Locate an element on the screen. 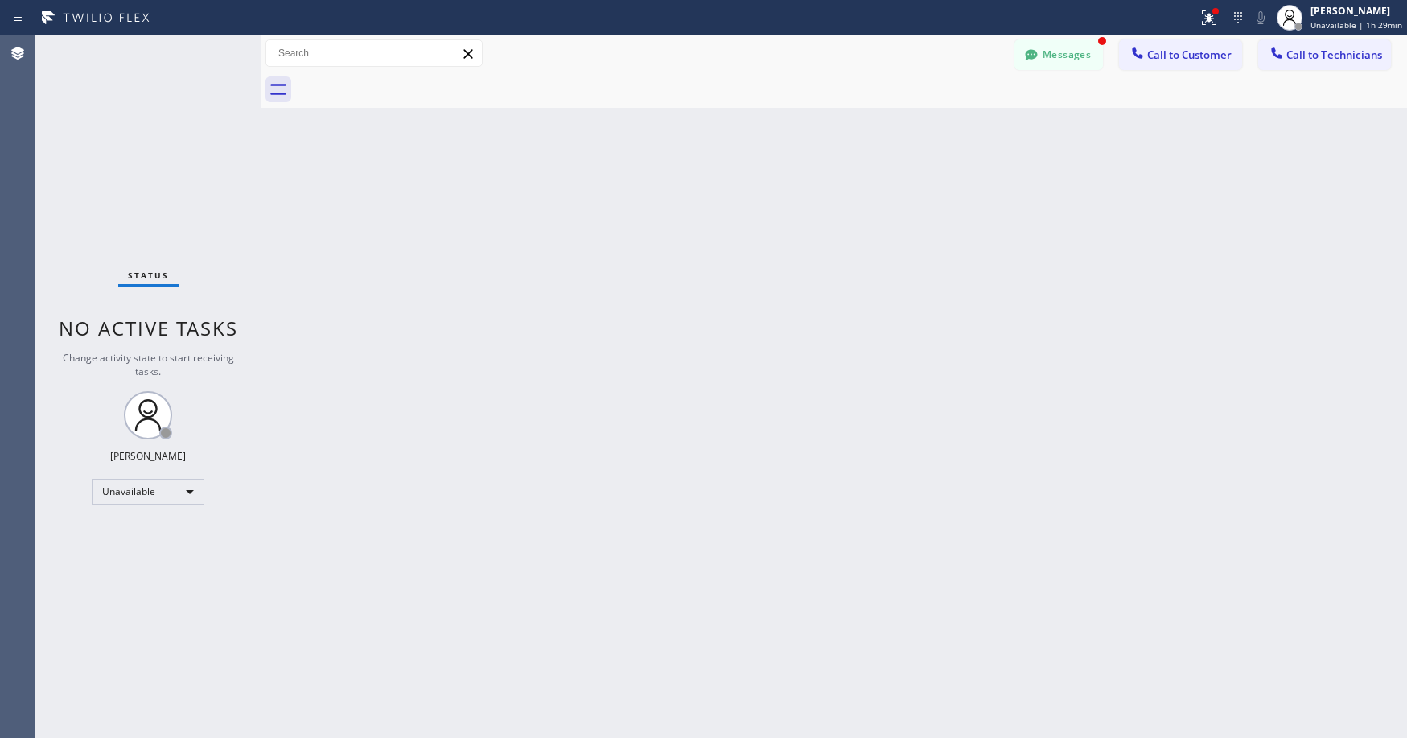 The width and height of the screenshot is (1407, 738). span: Unavailable | 1h 29min is located at coordinates (1356, 25).